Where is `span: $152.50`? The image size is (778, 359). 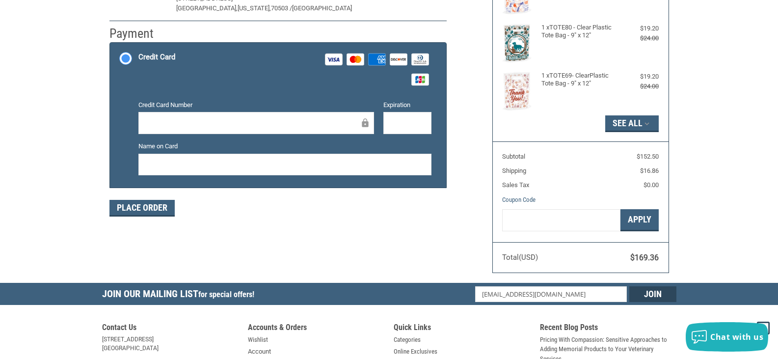 span: $152.50 is located at coordinates (647, 156).